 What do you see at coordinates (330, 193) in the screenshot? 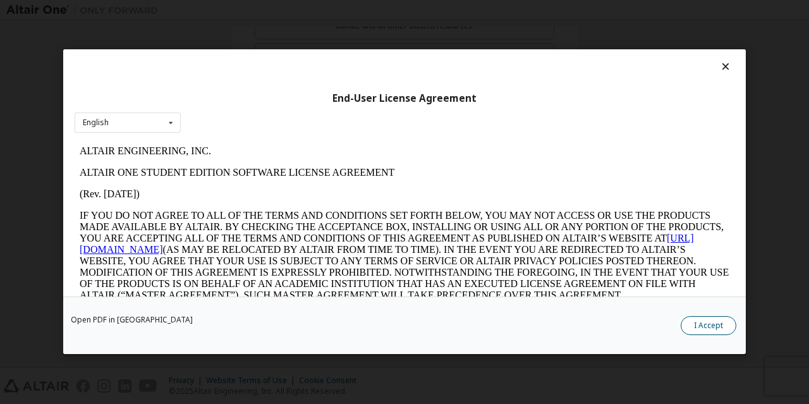
I see `p: This Altair One Student Edition Software License Agreement (“Agreement”) is between Altair Engine...` at bounding box center [330, 193].